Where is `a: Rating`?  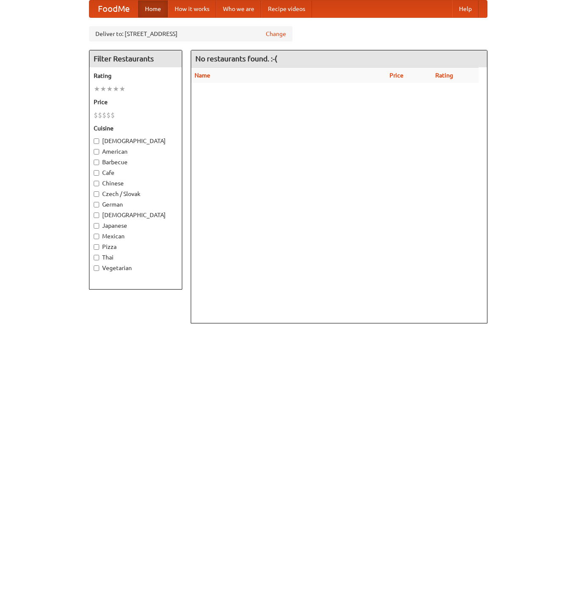 a: Rating is located at coordinates (444, 75).